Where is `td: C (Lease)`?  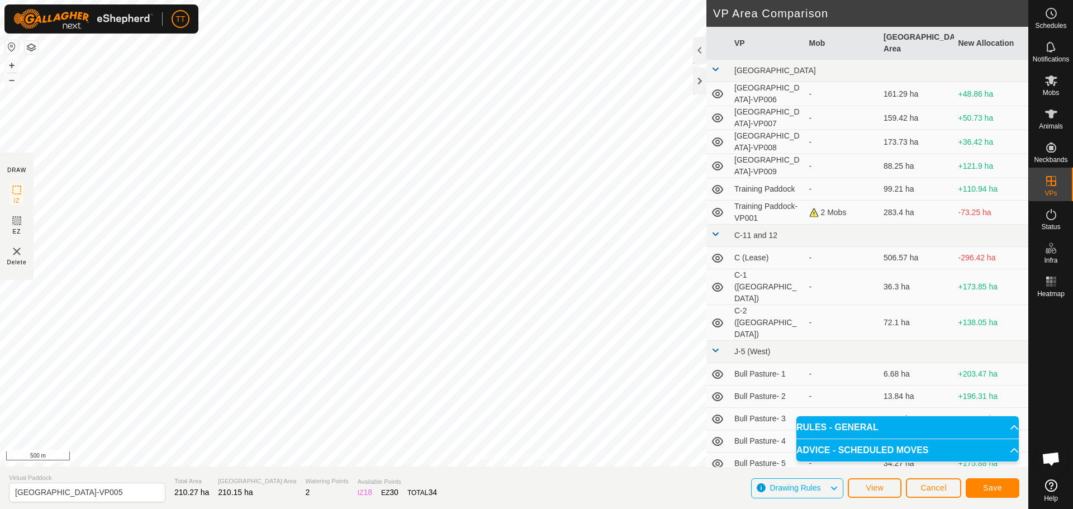 td: C (Lease) is located at coordinates (767, 258).